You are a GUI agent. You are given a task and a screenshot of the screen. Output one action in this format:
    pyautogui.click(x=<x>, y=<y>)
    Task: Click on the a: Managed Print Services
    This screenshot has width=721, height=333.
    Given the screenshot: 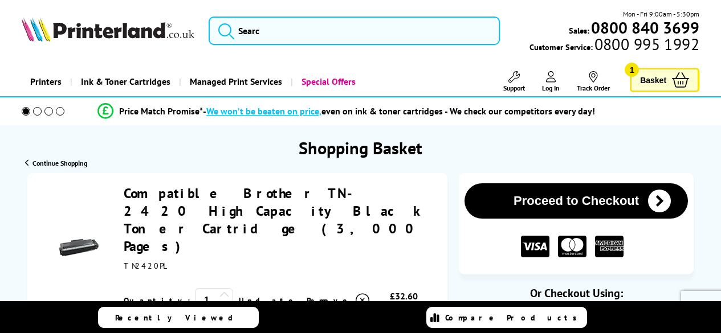 What is the action you would take?
    pyautogui.click(x=235, y=81)
    